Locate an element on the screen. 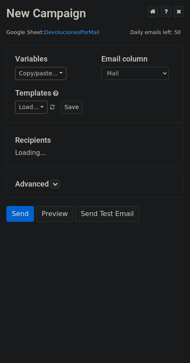  a: Send is located at coordinates (20, 214).